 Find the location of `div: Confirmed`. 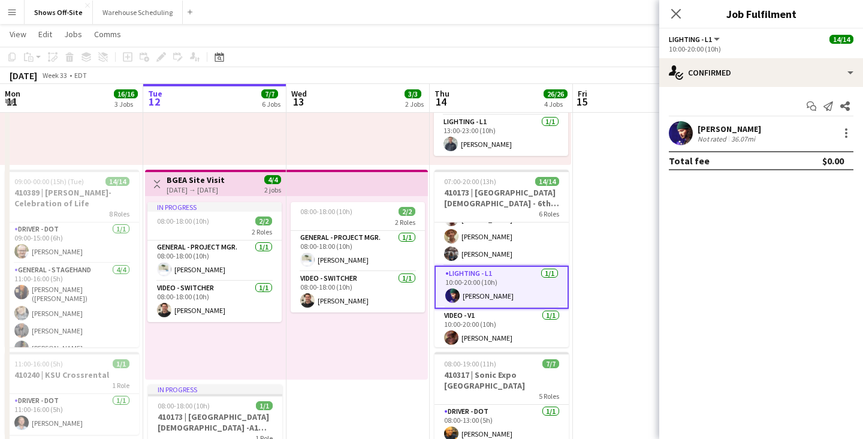

div: Confirmed is located at coordinates (761, 72).